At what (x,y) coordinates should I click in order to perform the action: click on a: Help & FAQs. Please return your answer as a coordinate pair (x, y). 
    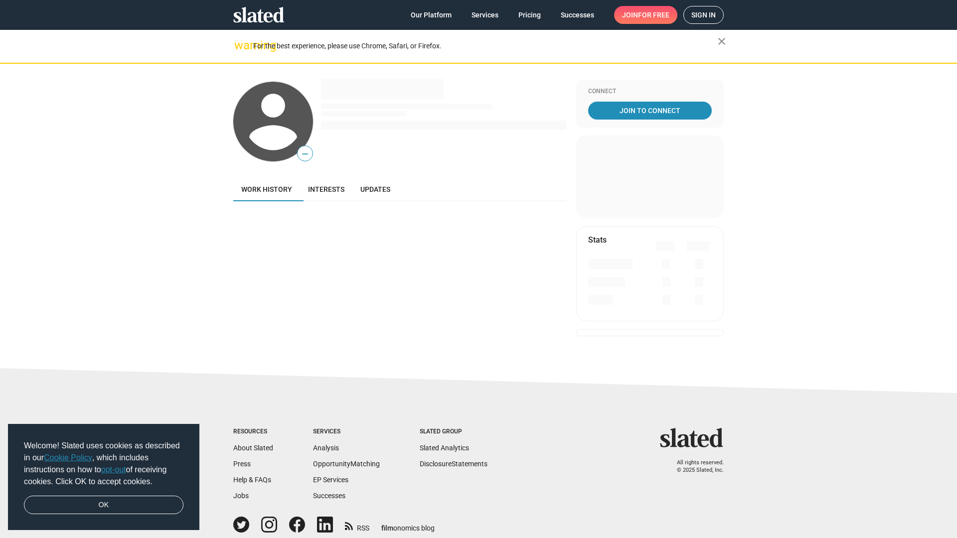
    Looking at the image, I should click on (252, 480).